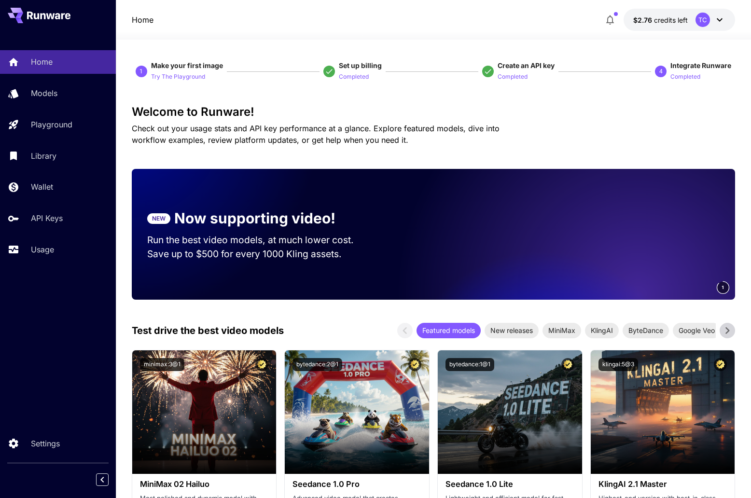 The width and height of the screenshot is (751, 498). Describe the element at coordinates (178, 77) in the screenshot. I see `p: Try The Playground` at that location.